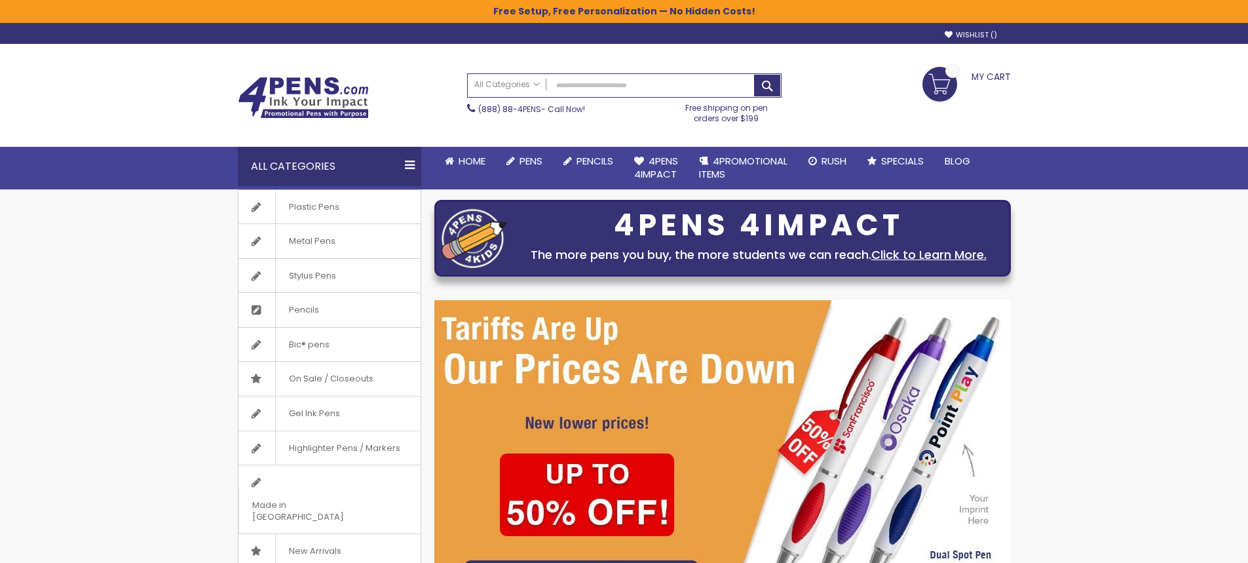  I want to click on a: On Sale / Closeouts, so click(330, 379).